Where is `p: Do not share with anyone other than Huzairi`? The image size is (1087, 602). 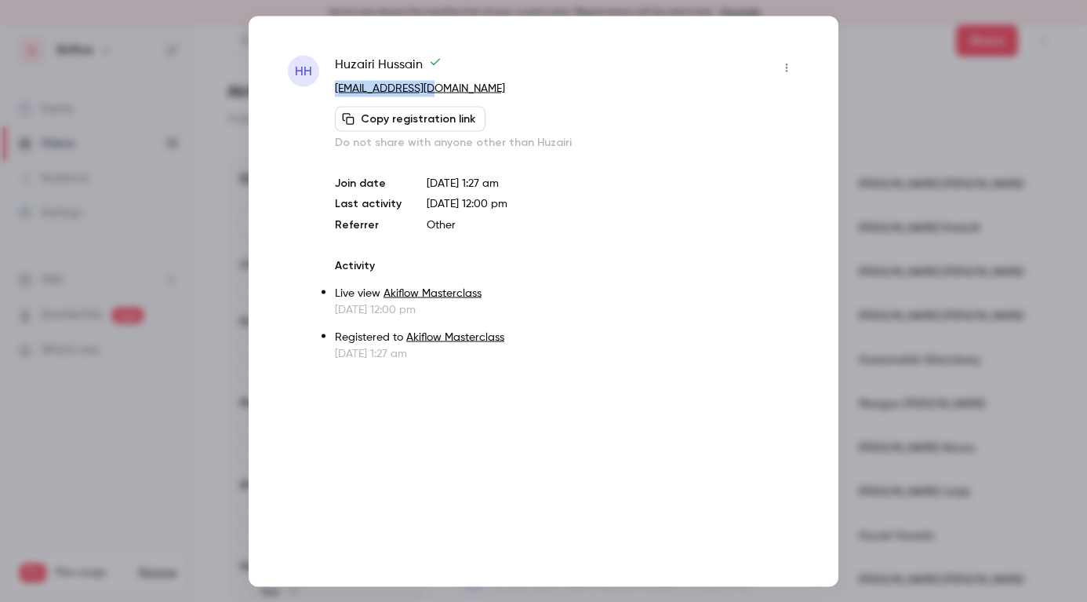 p: Do not share with anyone other than Huzairi is located at coordinates (567, 142).